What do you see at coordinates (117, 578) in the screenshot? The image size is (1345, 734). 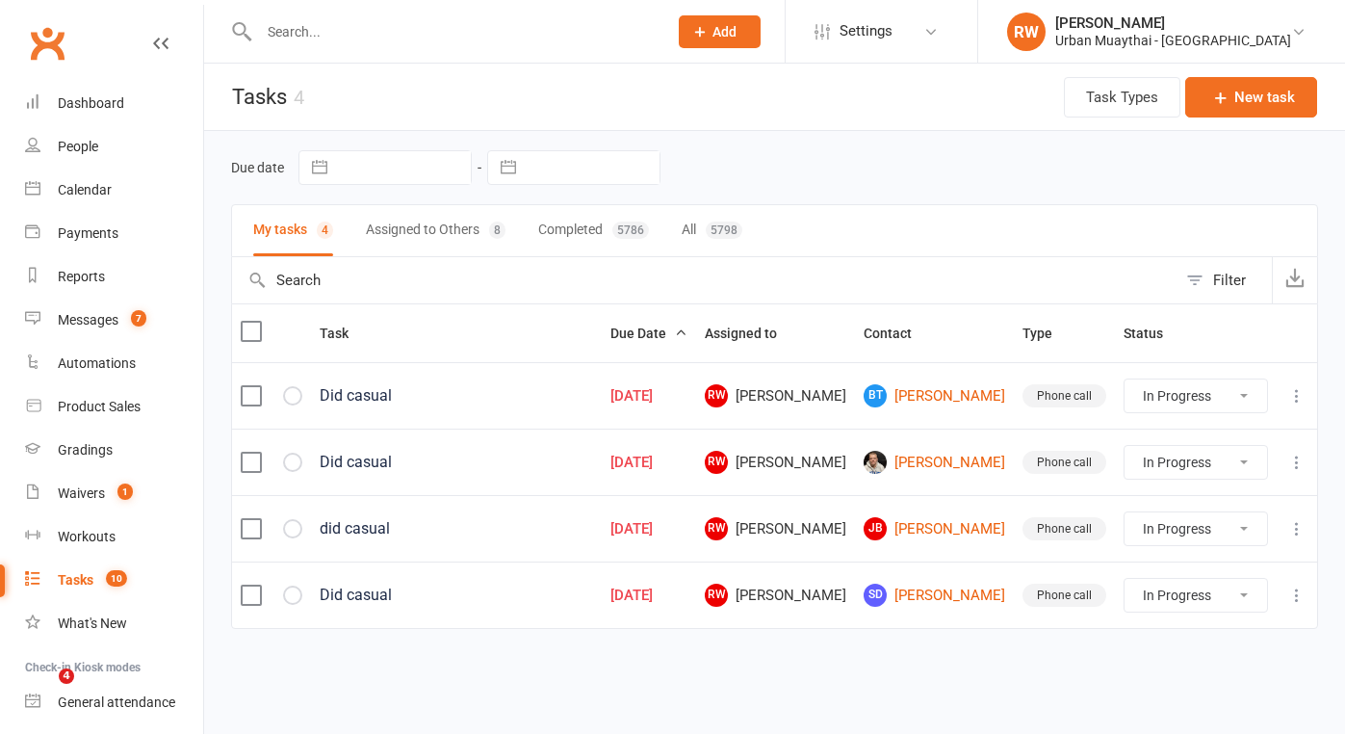 I see `span: 10` at bounding box center [117, 578].